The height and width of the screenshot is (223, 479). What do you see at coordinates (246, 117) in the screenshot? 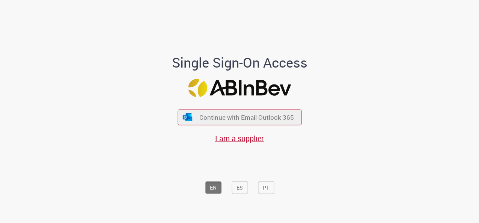
I see `span: Continue with Email Outlook 365` at bounding box center [246, 117].